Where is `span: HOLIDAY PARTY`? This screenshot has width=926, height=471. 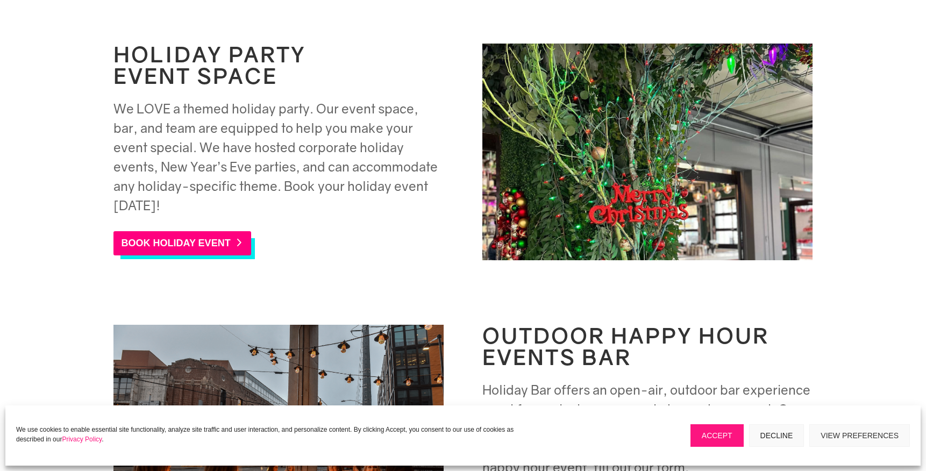
span: HOLIDAY PARTY is located at coordinates (210, 54).